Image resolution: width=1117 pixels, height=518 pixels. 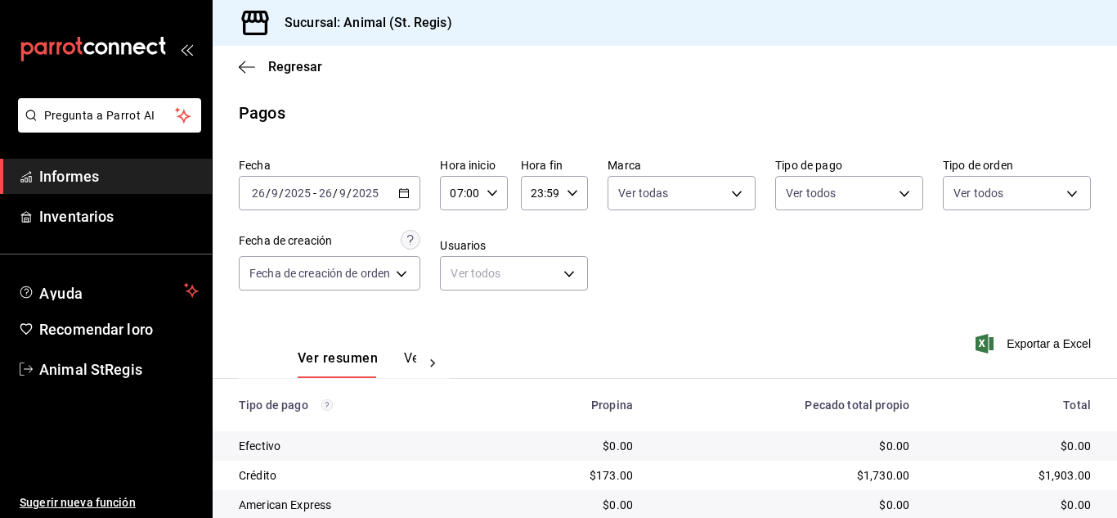 What do you see at coordinates (320, 273) in the screenshot?
I see `font: Fecha de creación de orden` at bounding box center [320, 273].